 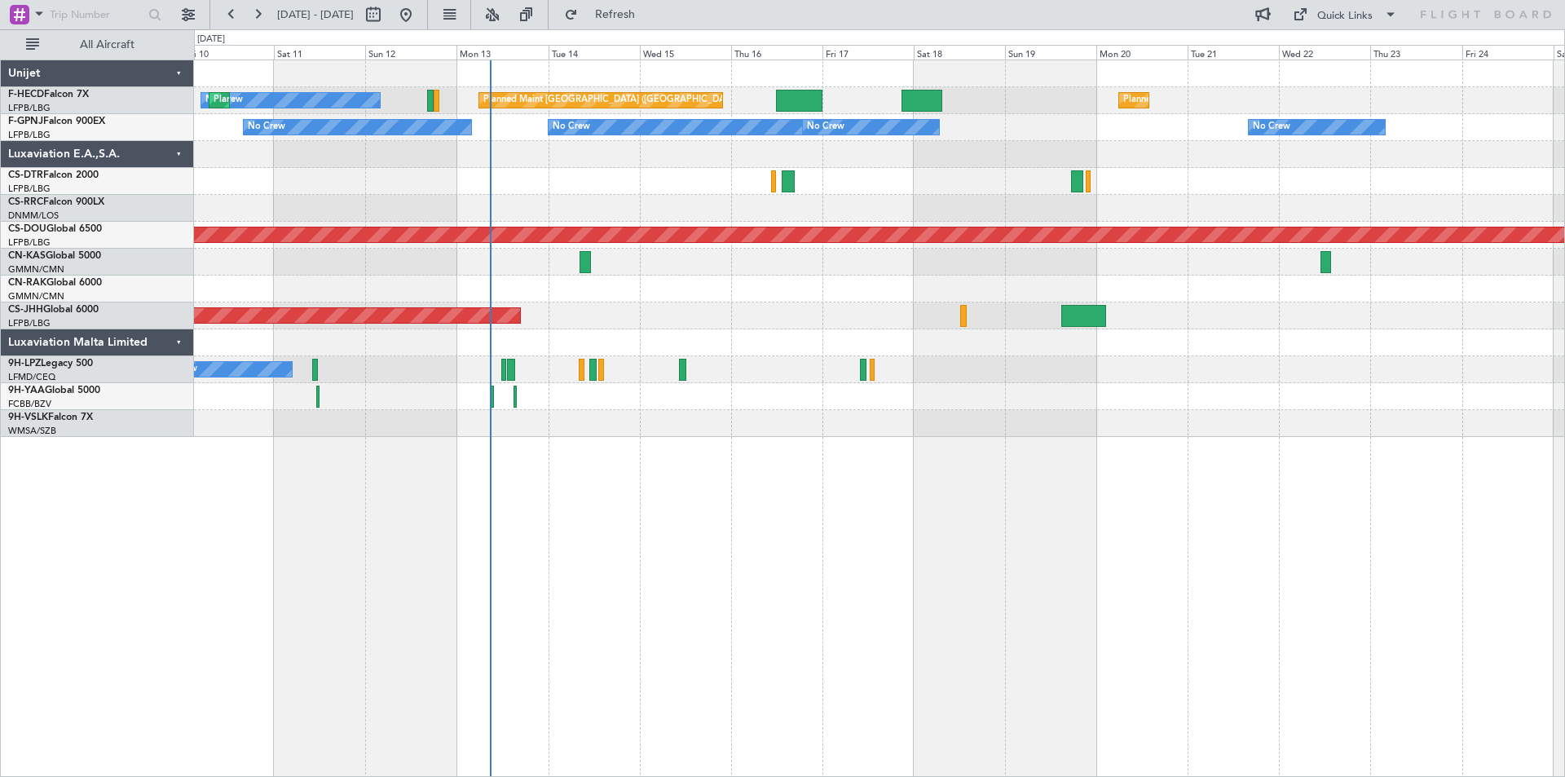 What do you see at coordinates (107, 45) in the screenshot?
I see `span: All Aircraft` at bounding box center [107, 45].